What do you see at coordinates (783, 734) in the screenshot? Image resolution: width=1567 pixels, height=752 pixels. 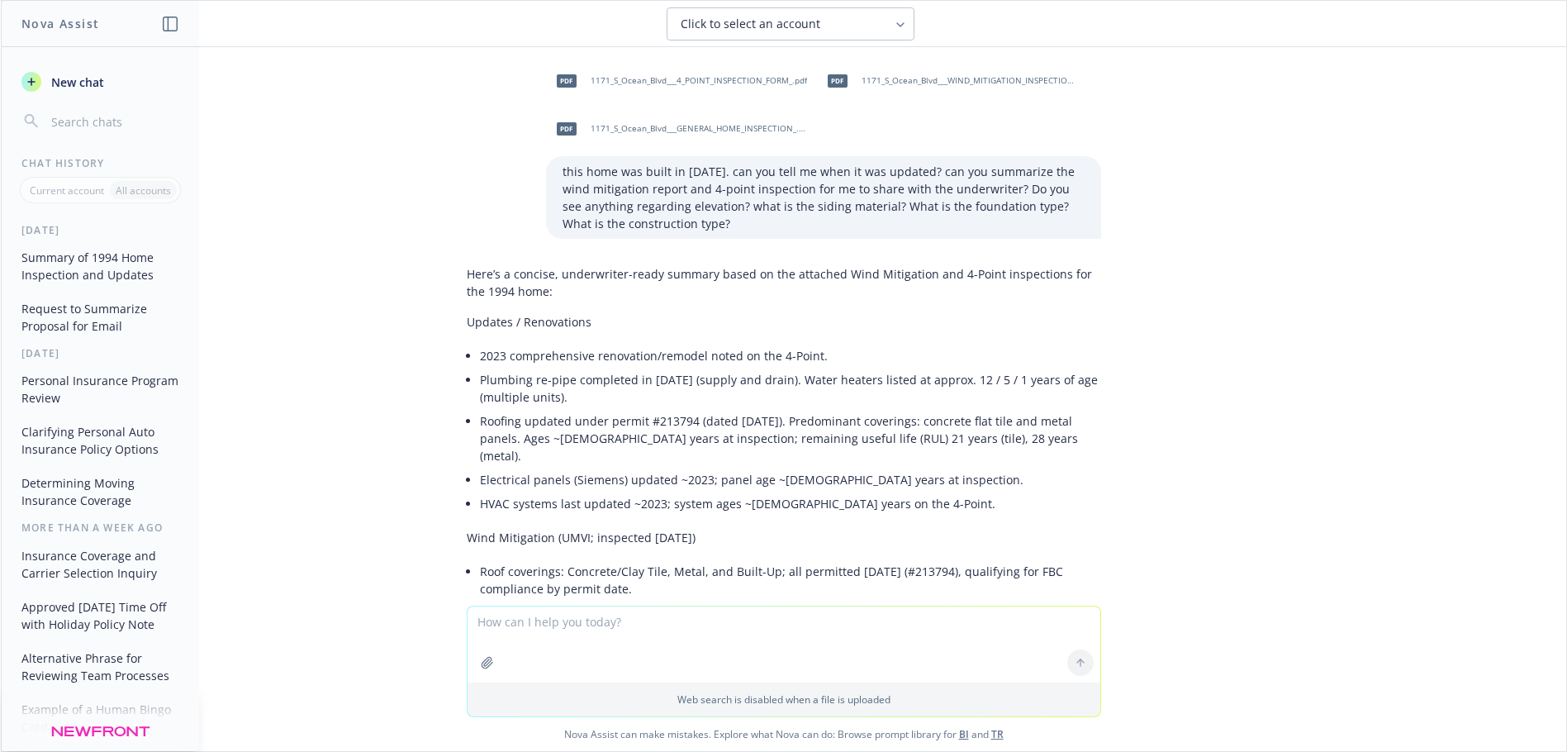 I see `span: Nova Assist can make mistakes. Explore what Nova can do: Browse prompt library for and` at bounding box center [783, 734].